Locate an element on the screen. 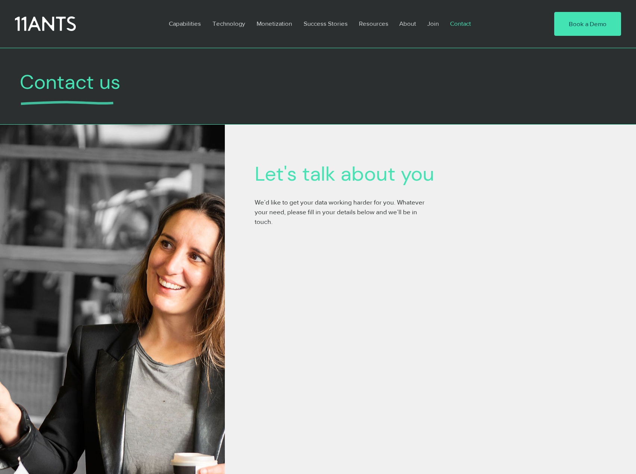 The image size is (636, 474). p: Technology is located at coordinates (229, 24).